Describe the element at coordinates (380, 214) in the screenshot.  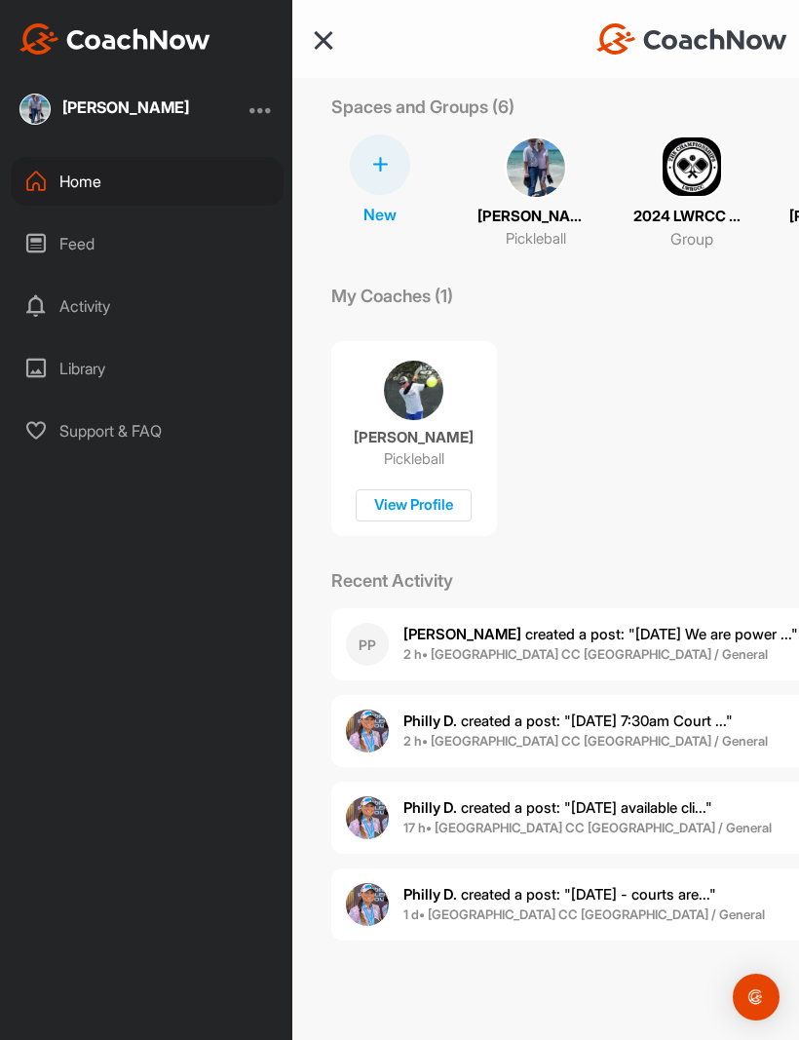
I see `p: New` at that location.